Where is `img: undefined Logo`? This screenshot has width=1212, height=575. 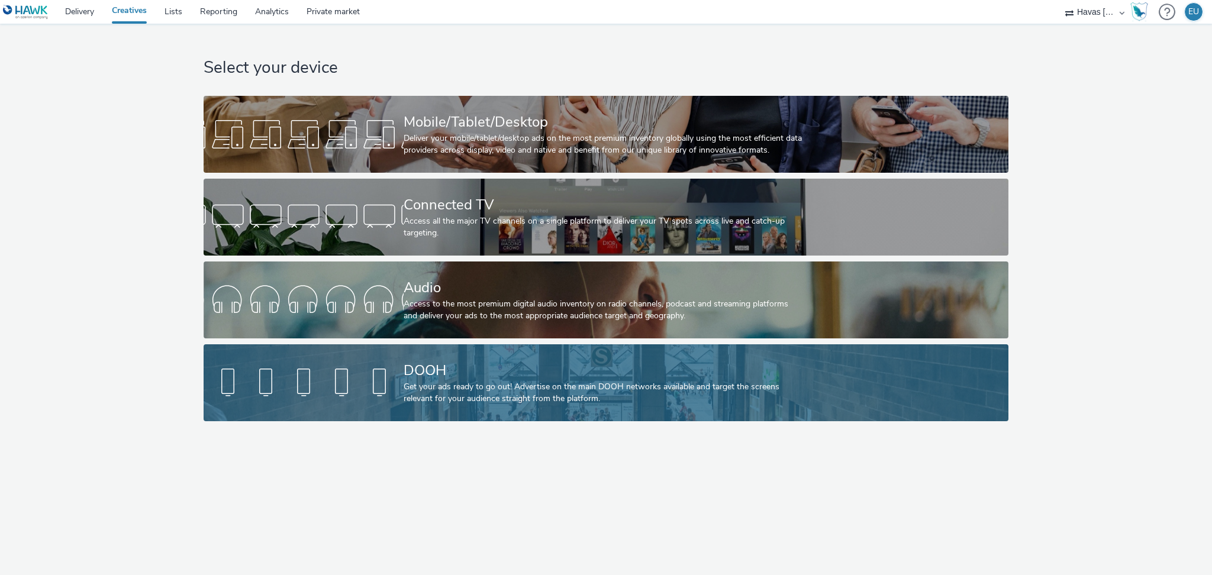 img: undefined Logo is located at coordinates (25, 12).